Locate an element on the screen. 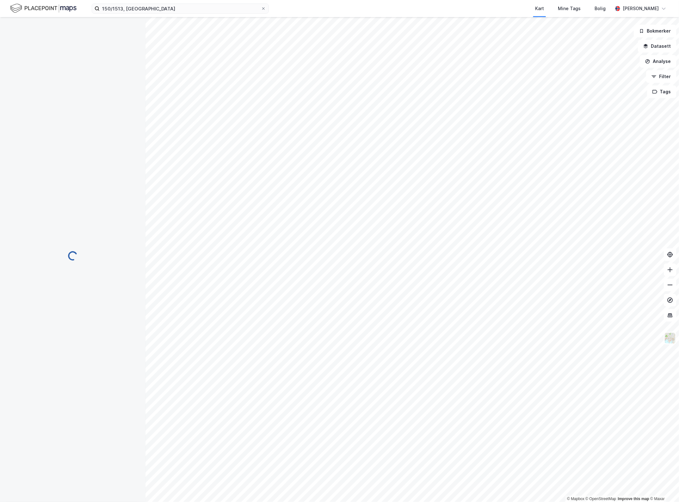  div: Kart is located at coordinates (540, 9).